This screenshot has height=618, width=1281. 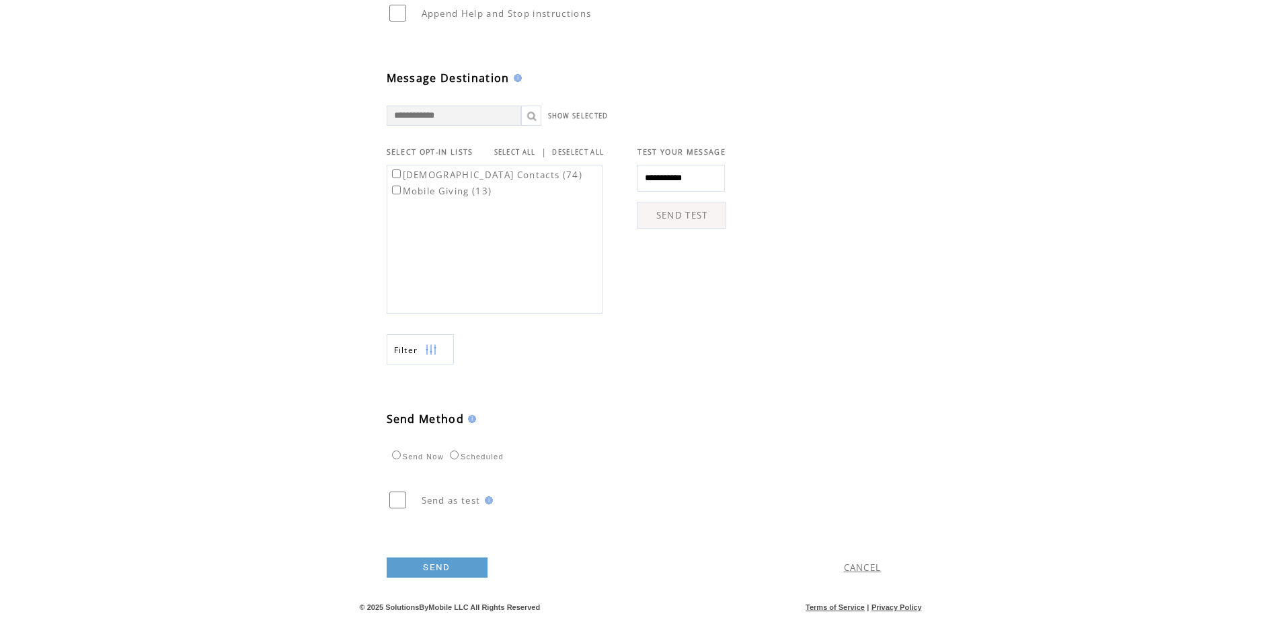 I want to click on a: SEND TEST, so click(x=682, y=215).